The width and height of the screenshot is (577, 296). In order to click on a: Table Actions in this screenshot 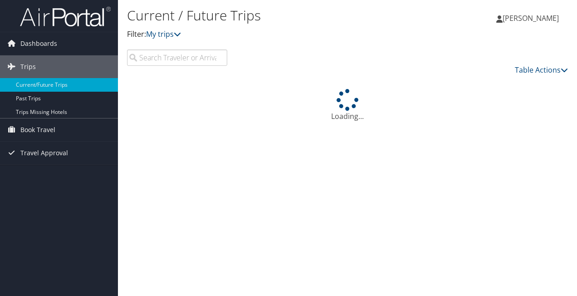, I will do `click(541, 70)`.